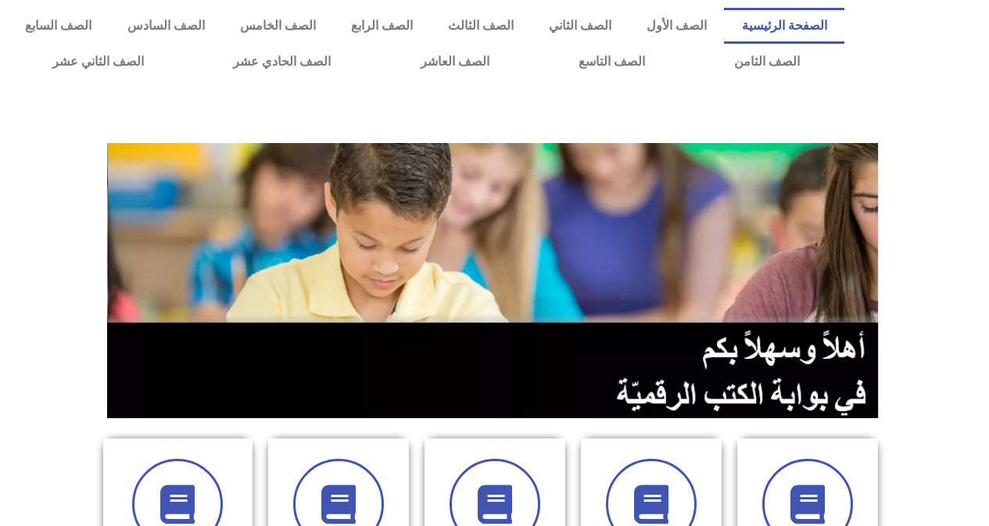  I want to click on a: الصف الأول, so click(676, 26).